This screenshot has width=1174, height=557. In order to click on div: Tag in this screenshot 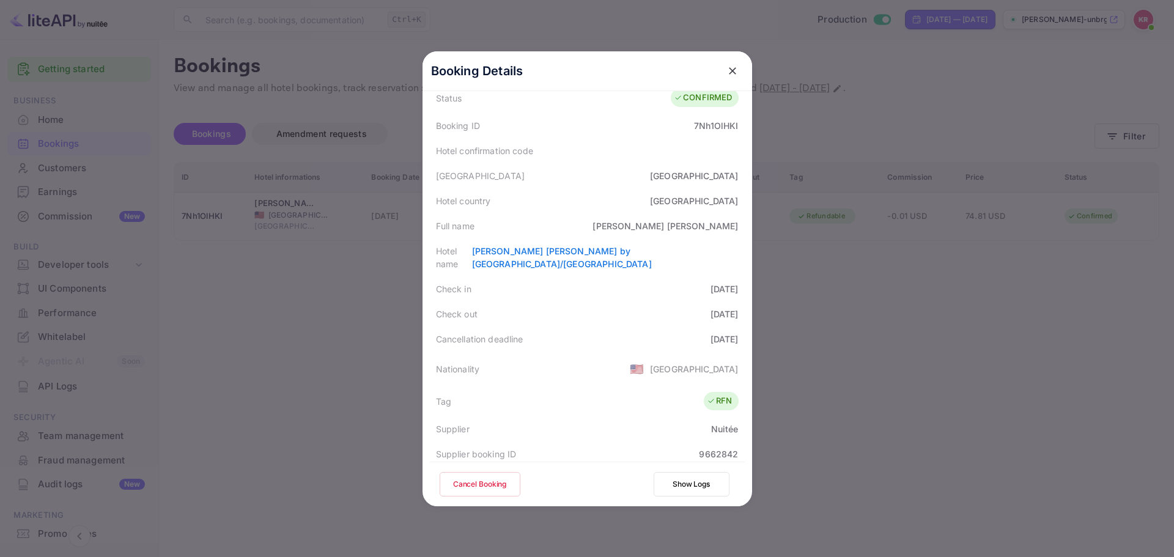, I will do `click(443, 401)`.